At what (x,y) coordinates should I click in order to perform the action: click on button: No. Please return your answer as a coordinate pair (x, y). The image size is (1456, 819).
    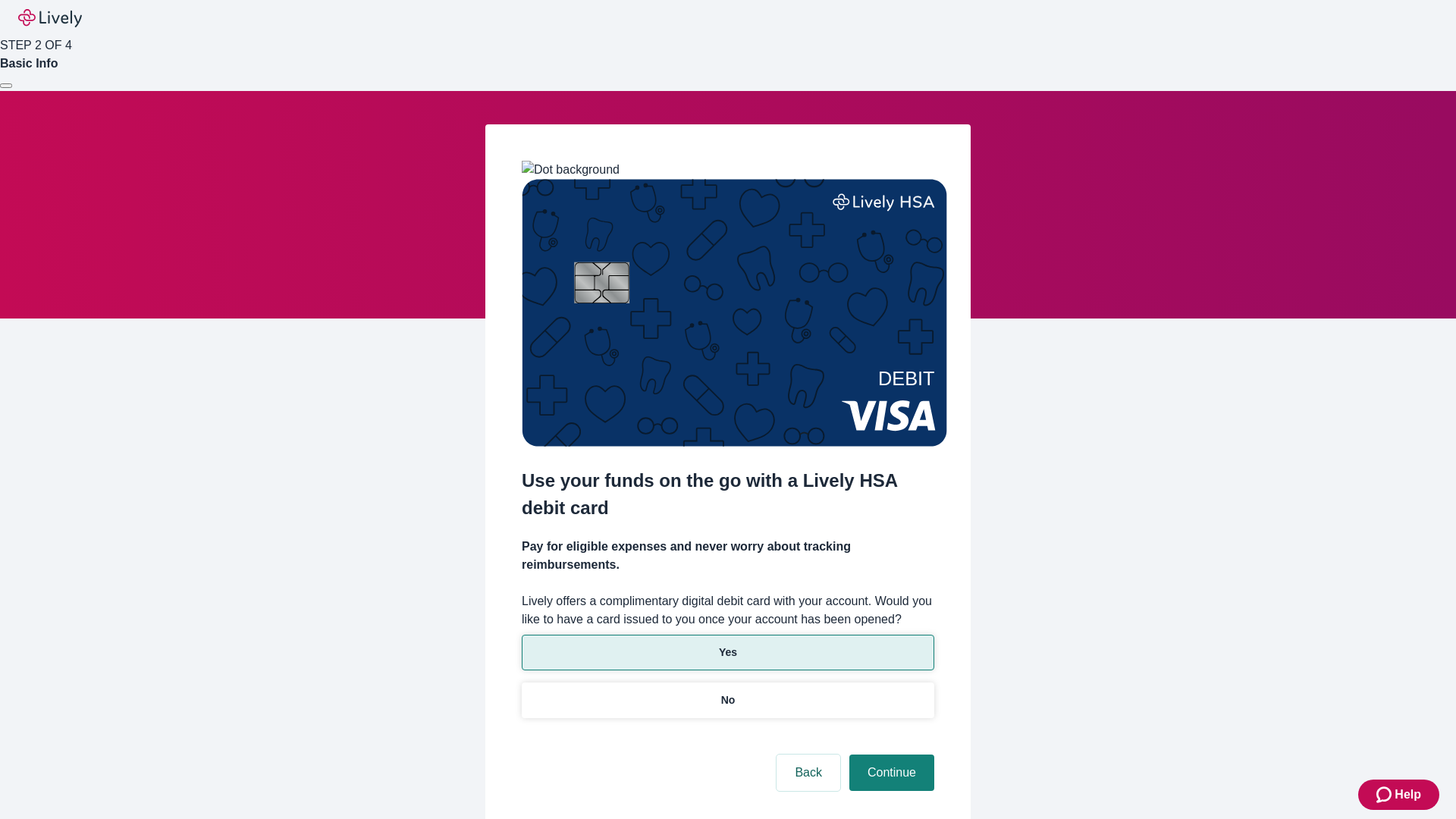
    Looking at the image, I should click on (728, 700).